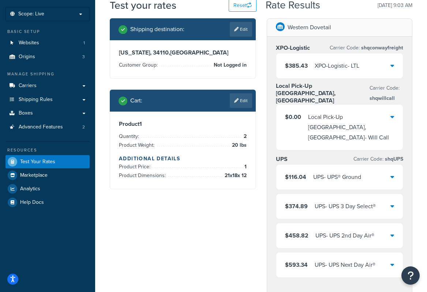 This screenshot has height=292, width=427. Describe the element at coordinates (48, 31) in the screenshot. I see `div: Basic Setup` at that location.